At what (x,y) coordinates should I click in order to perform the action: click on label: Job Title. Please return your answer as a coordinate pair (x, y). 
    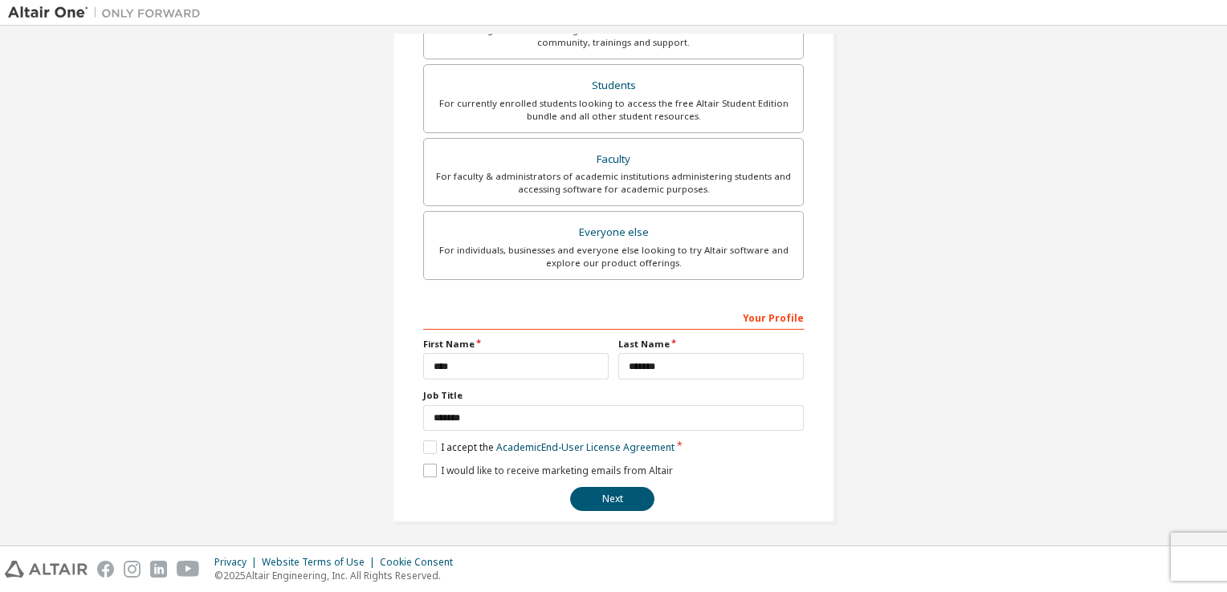
    Looking at the image, I should click on (613, 396).